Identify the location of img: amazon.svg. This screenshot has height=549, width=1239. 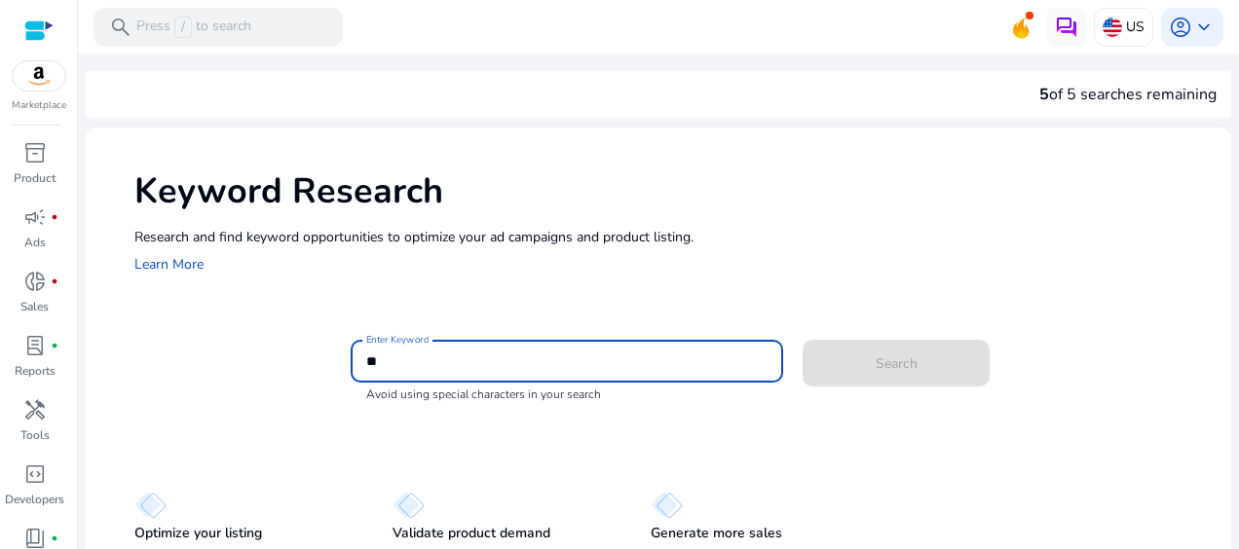
(39, 76).